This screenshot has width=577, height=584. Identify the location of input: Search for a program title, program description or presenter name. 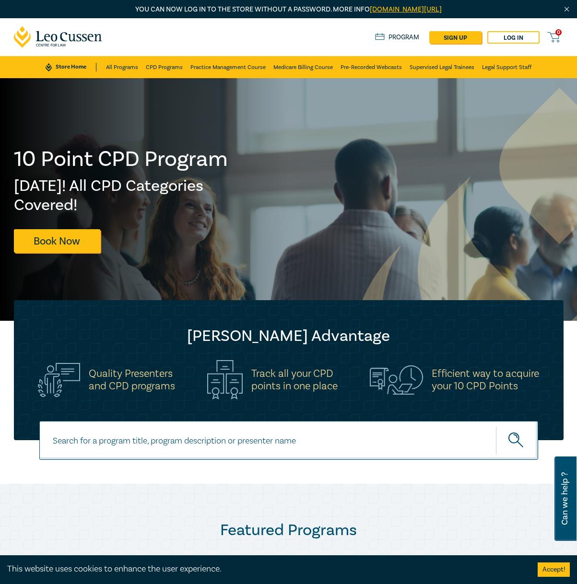
(289, 440).